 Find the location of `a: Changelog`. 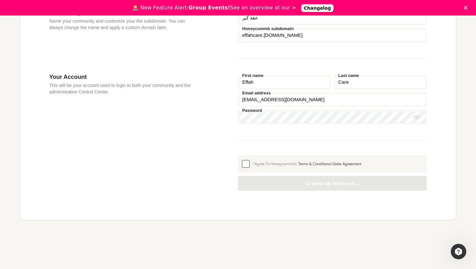

a: Changelog is located at coordinates (317, 8).